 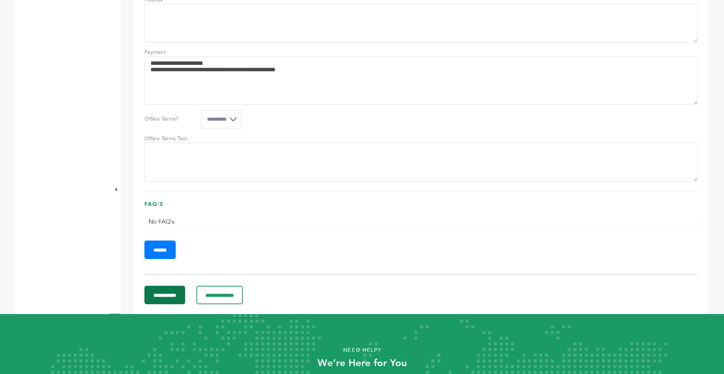 What do you see at coordinates (171, 139) in the screenshot?
I see `label: Offers Terms Text` at bounding box center [171, 139].